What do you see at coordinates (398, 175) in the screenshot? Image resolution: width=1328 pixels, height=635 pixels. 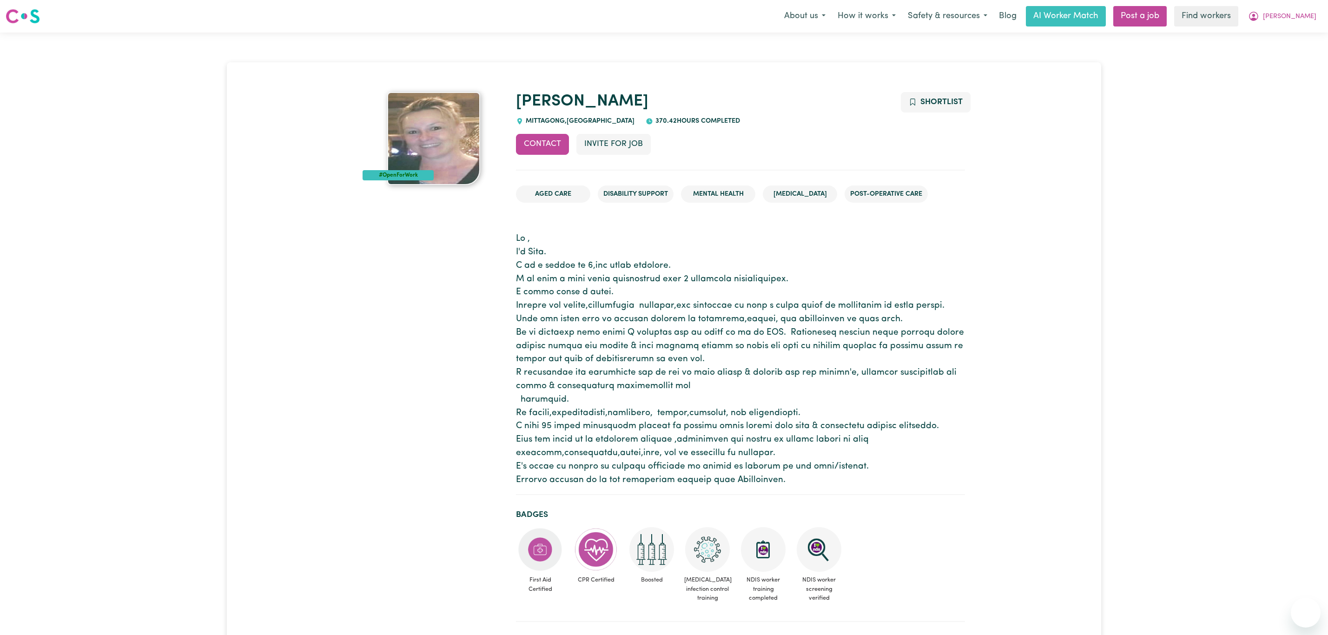 I see `div: #OpenForWork` at bounding box center [398, 175].